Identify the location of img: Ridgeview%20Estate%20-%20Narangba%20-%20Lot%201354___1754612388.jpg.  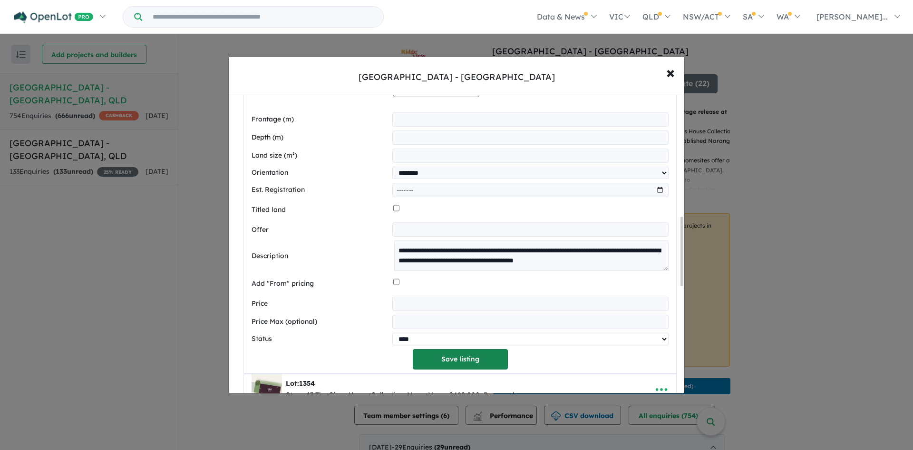
(267, 389).